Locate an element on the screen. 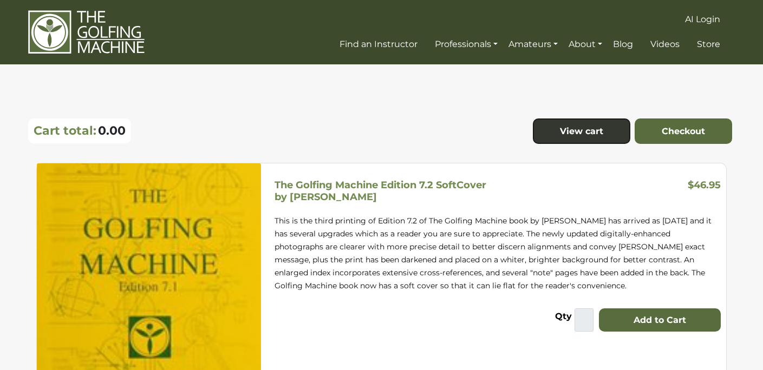 The width and height of the screenshot is (763, 370). a: Amateurs is located at coordinates (533, 44).